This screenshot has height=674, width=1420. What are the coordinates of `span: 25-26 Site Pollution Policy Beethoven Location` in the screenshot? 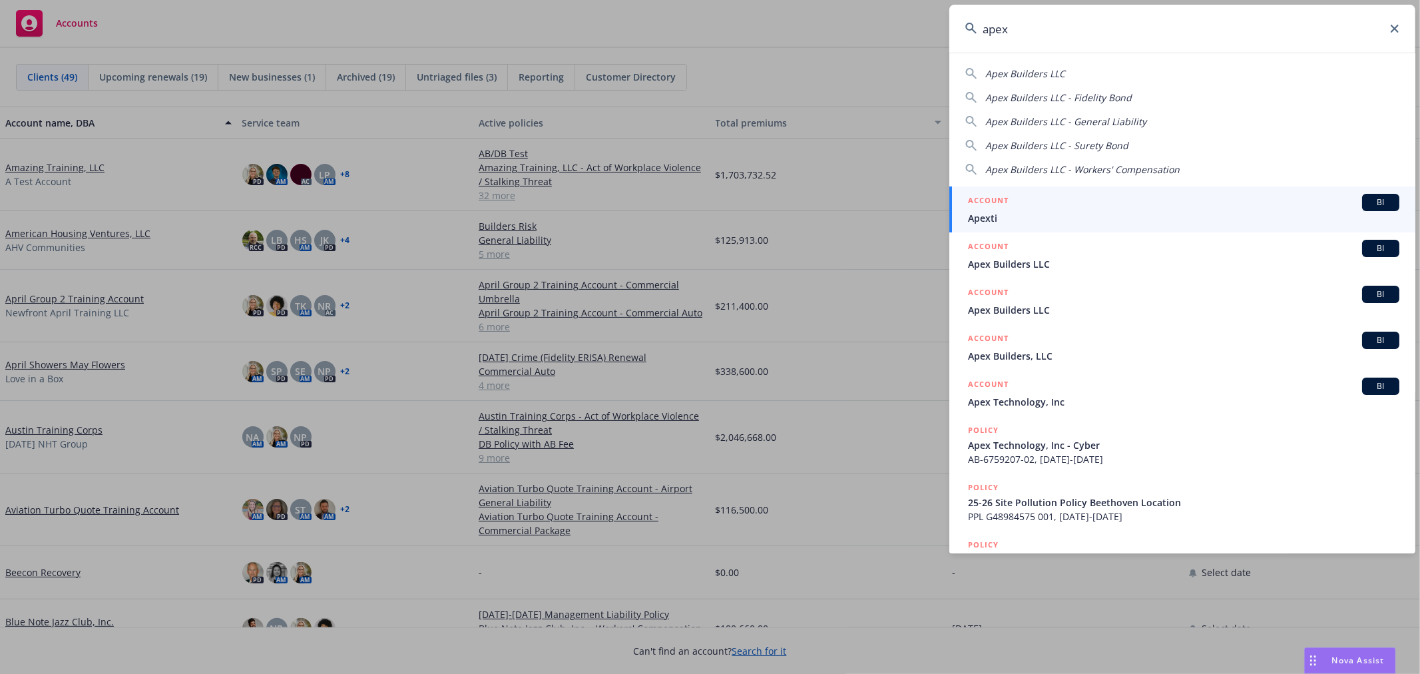 It's located at (1184, 502).